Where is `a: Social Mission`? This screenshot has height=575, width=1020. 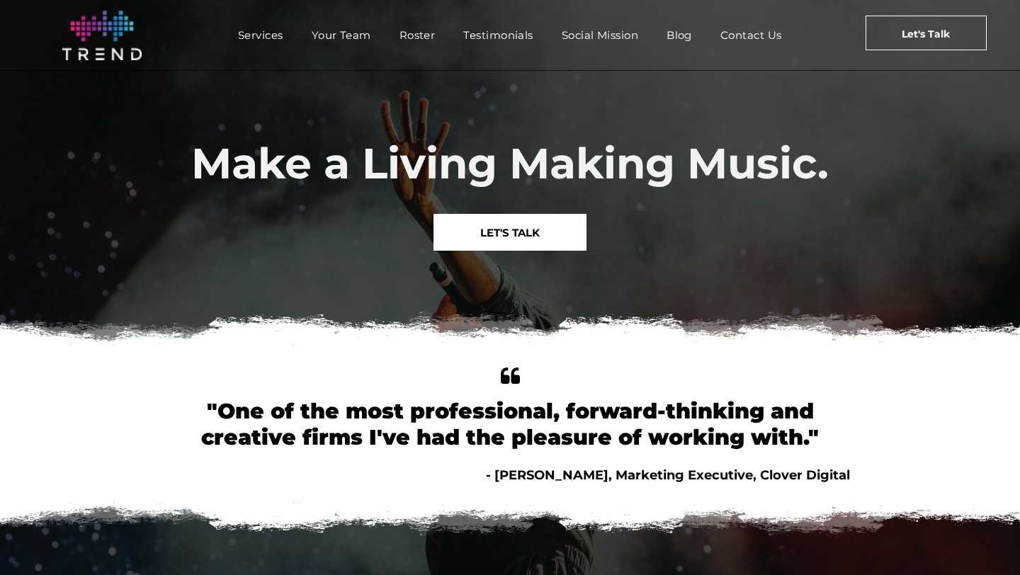 a: Social Mission is located at coordinates (600, 35).